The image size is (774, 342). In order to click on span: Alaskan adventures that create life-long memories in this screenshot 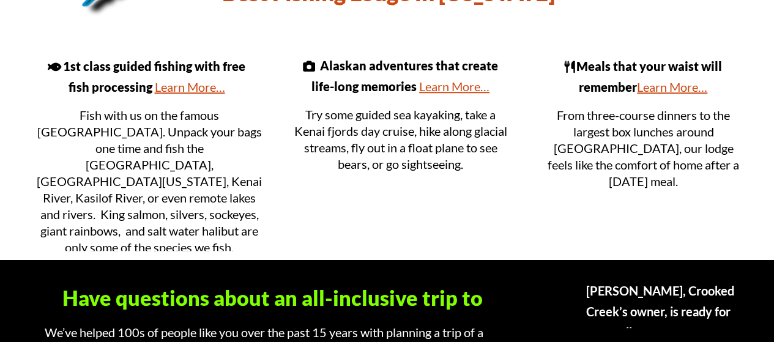, I will do `click(404, 76)`.